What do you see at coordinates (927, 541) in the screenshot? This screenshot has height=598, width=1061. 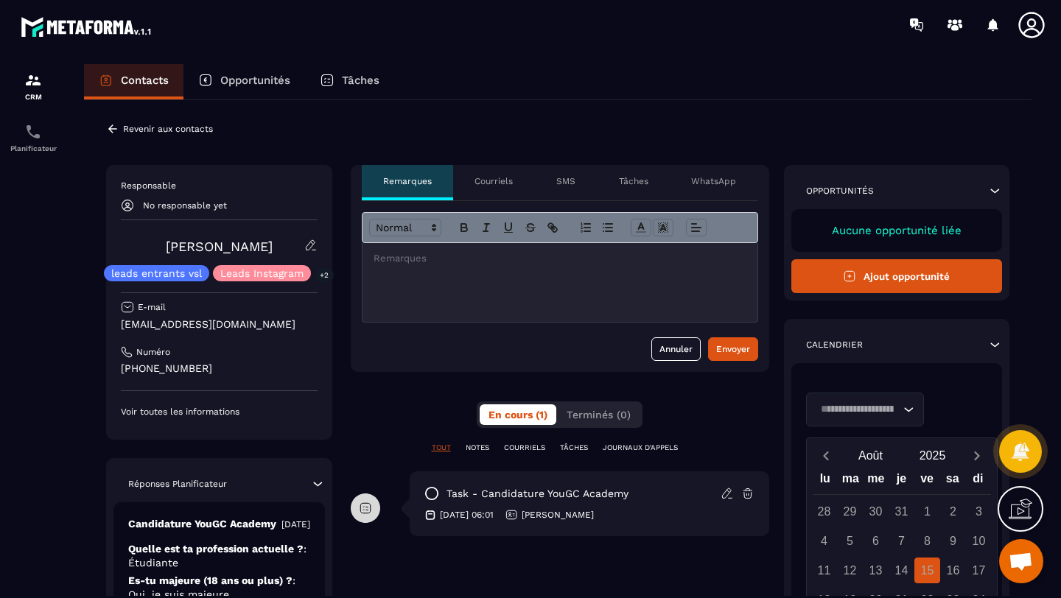 I see `div: 8` at bounding box center [927, 541].